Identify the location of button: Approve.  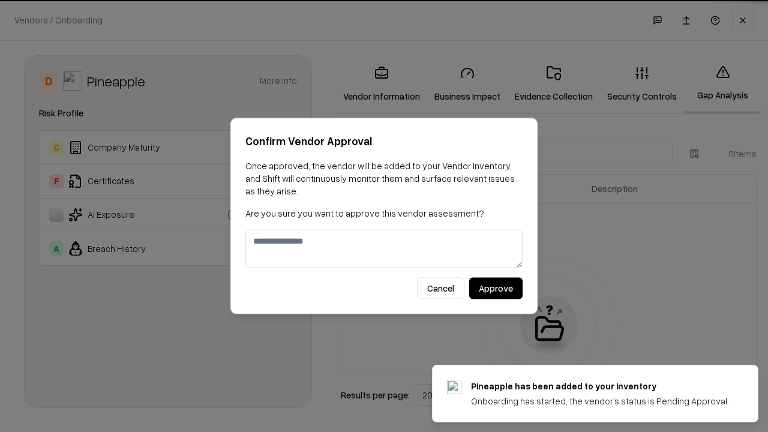
(496, 289).